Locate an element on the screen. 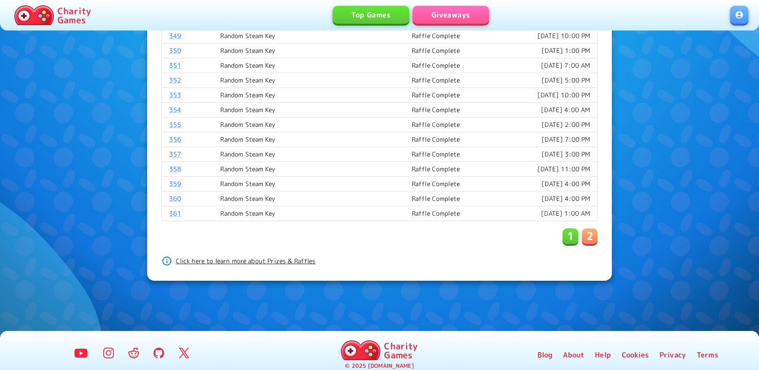 This screenshot has width=759, height=370. a: 349 is located at coordinates (175, 35).